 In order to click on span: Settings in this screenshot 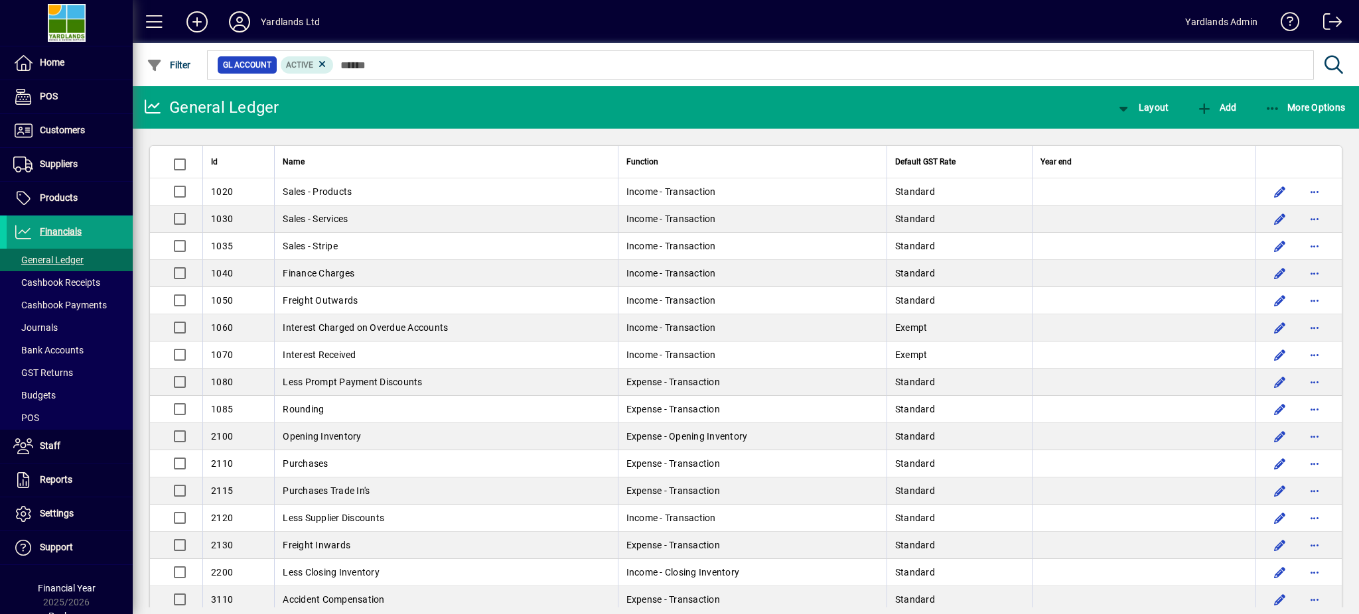, I will do `click(56, 513)`.